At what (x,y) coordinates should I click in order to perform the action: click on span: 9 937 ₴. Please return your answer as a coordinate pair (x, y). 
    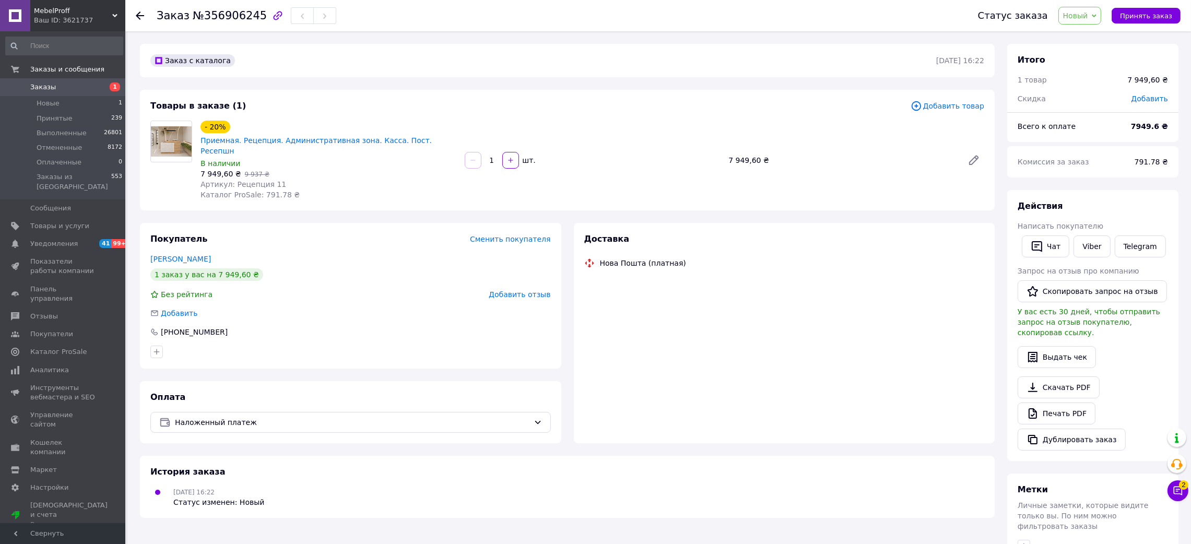
    Looking at the image, I should click on (257, 174).